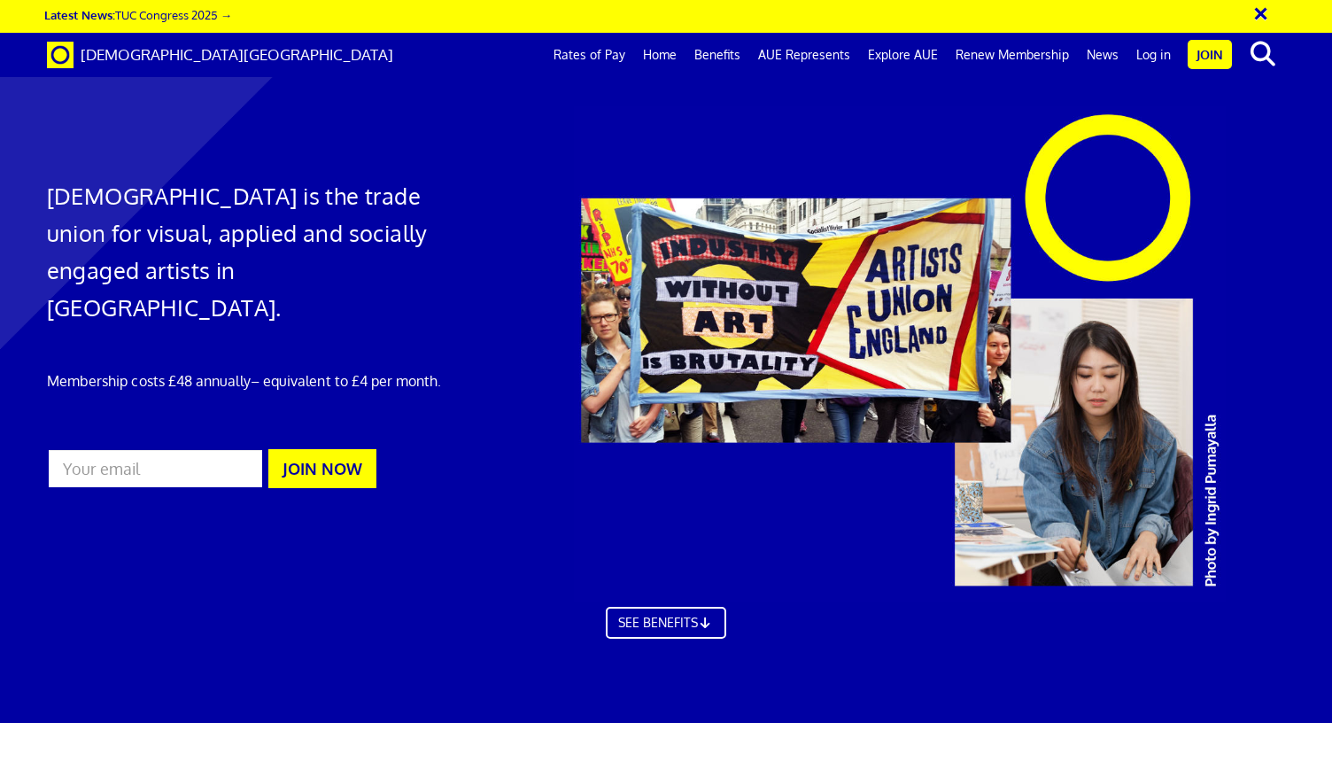  Describe the element at coordinates (244, 381) in the screenshot. I see `p: Membership costs £48 annually – equivalent to £4 per month.` at that location.